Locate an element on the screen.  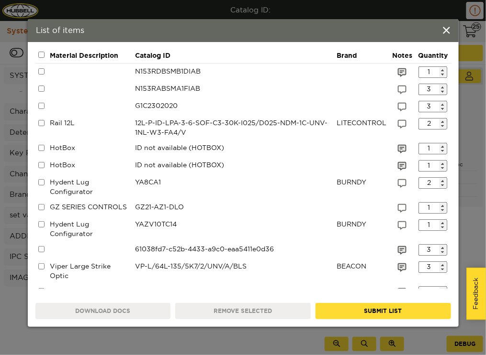
a: YAZV10TC14 is located at coordinates (155, 225).